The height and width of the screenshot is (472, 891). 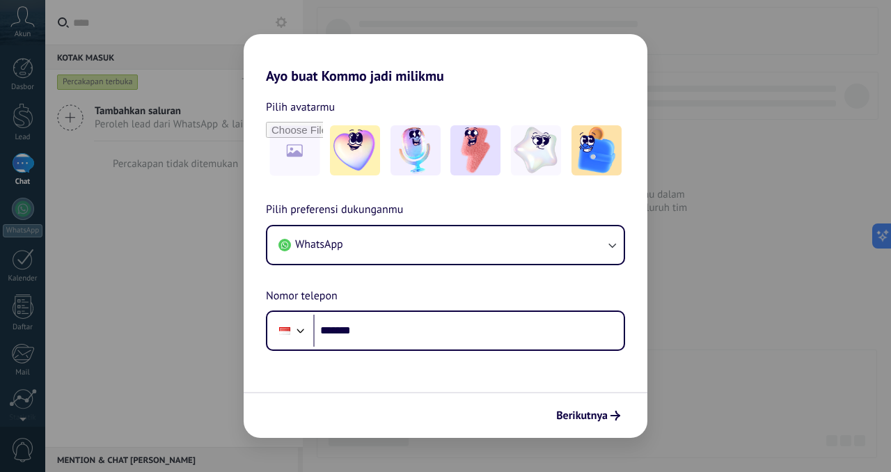 I want to click on img: -5.jpeg, so click(x=596, y=150).